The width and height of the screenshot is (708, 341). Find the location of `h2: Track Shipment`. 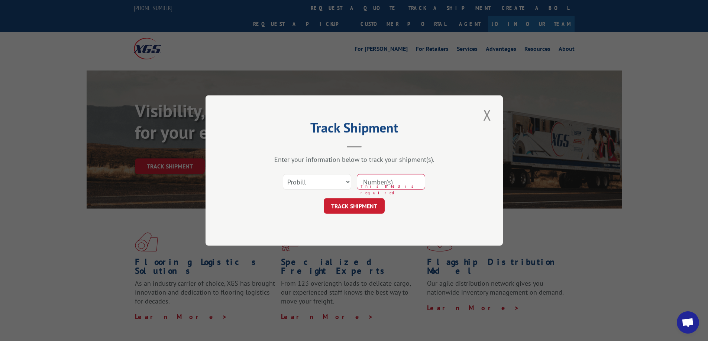

h2: Track Shipment is located at coordinates (354, 130).